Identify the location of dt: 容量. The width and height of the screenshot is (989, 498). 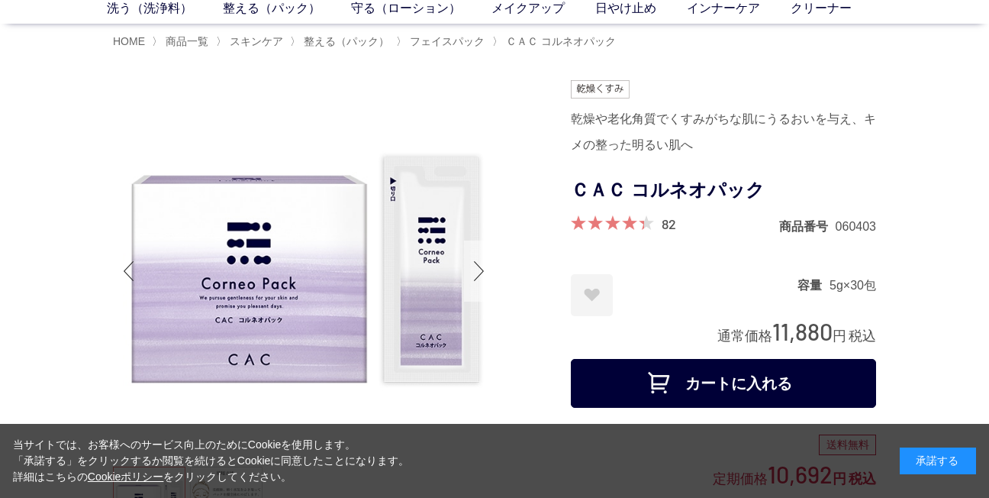
(814, 285).